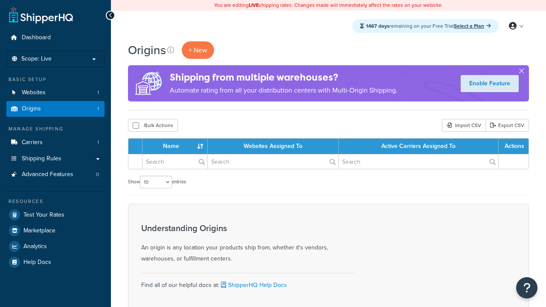 This screenshot has height=307, width=546. What do you see at coordinates (32, 142) in the screenshot?
I see `span: Carriers` at bounding box center [32, 142].